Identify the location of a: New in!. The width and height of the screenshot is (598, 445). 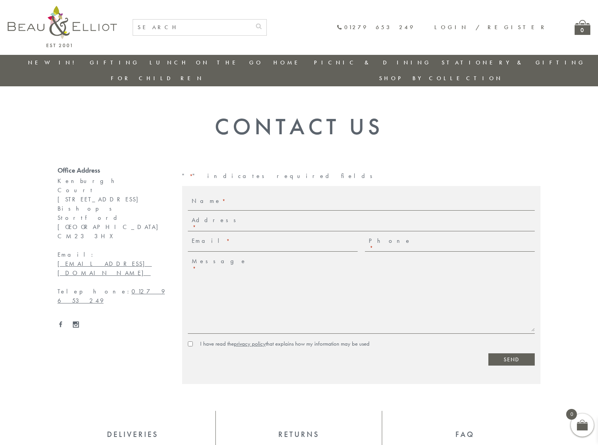
(54, 62).